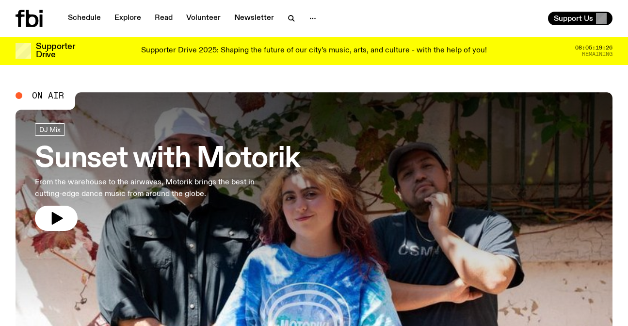 The height and width of the screenshot is (326, 628). I want to click on span: 08:05:19:26, so click(594, 48).